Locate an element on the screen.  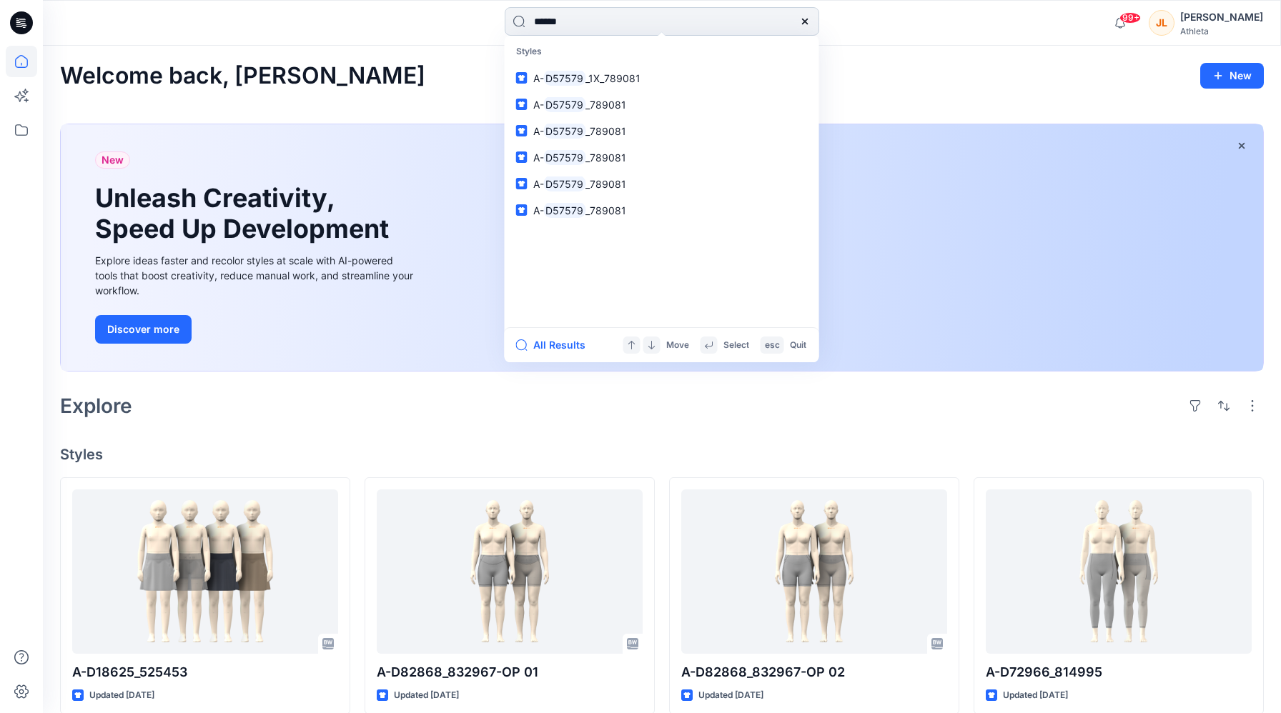
p: Quit is located at coordinates (798, 345).